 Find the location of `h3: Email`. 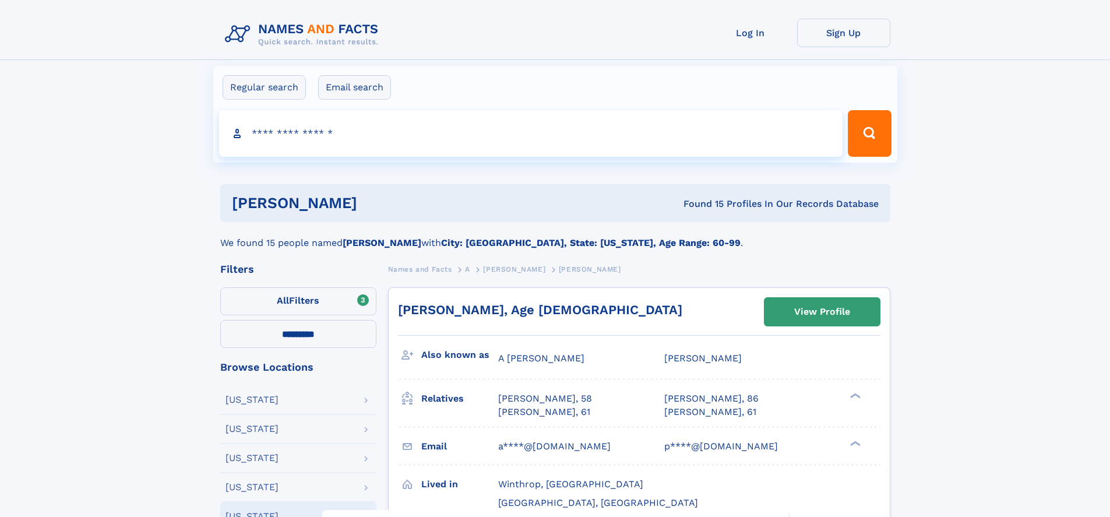

h3: Email is located at coordinates (460, 446).